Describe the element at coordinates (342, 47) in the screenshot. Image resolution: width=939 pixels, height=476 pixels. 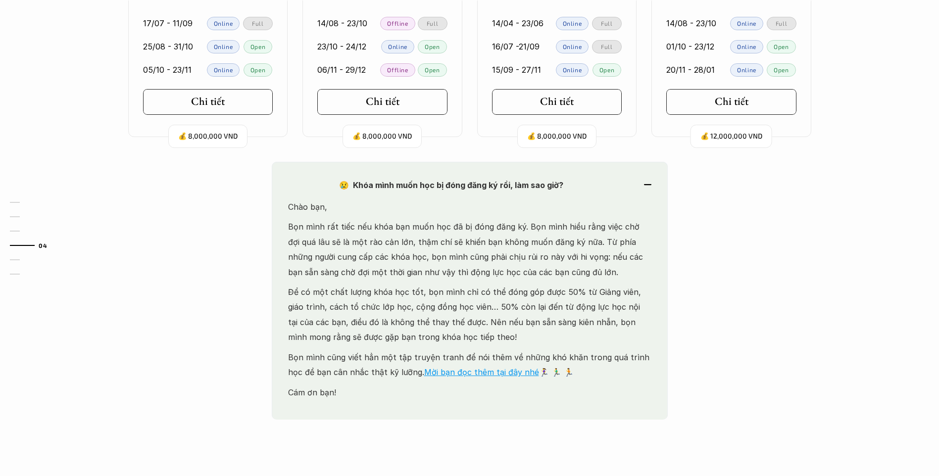
I see `p: 23/10 - 24/12` at that location.